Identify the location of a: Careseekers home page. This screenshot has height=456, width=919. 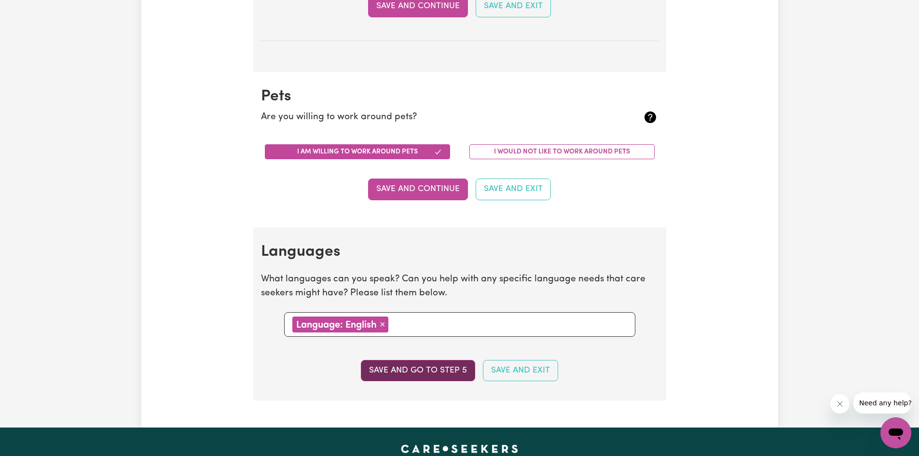
(459, 449).